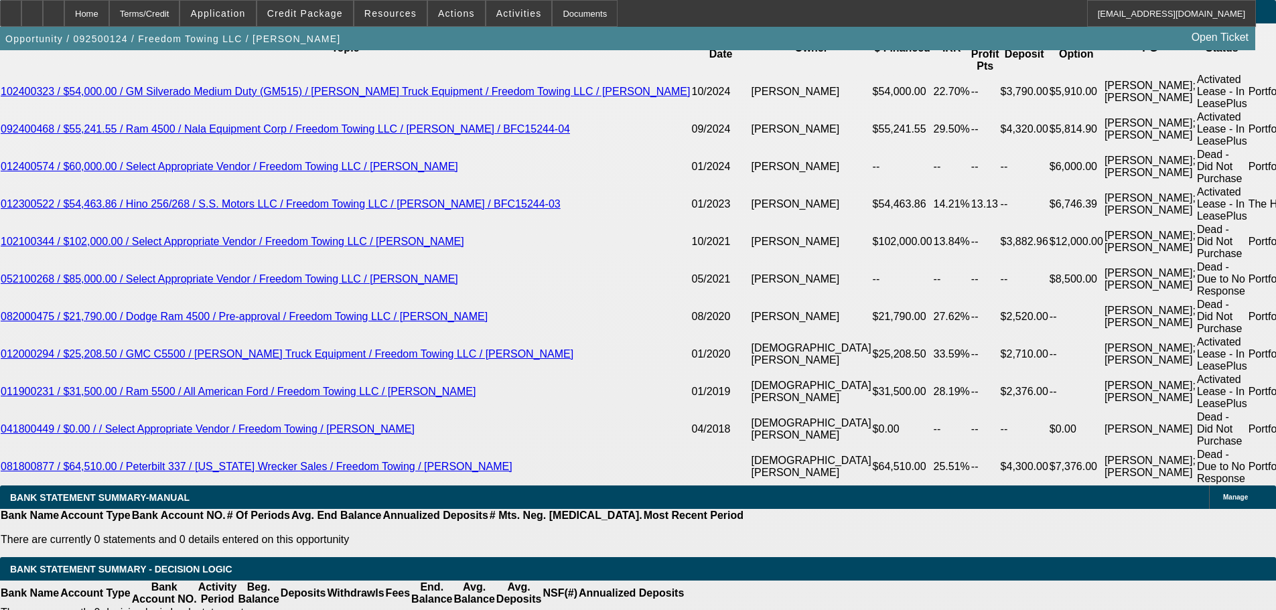  I want to click on td: $12,000.00, so click(1076, 242).